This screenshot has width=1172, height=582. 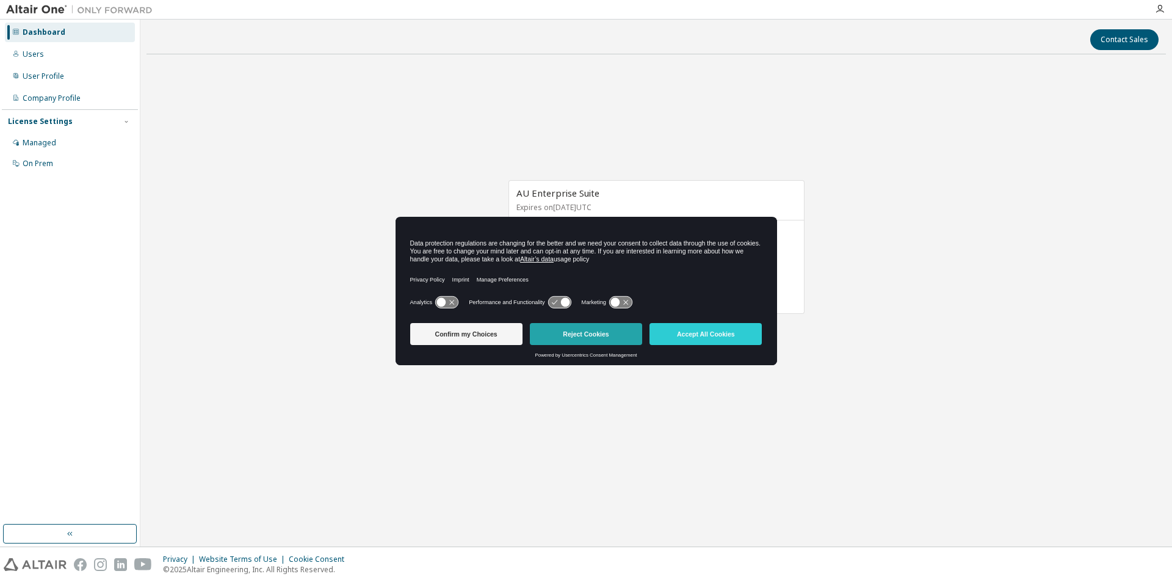 What do you see at coordinates (120, 564) in the screenshot?
I see `img: linkedin.svg` at bounding box center [120, 564].